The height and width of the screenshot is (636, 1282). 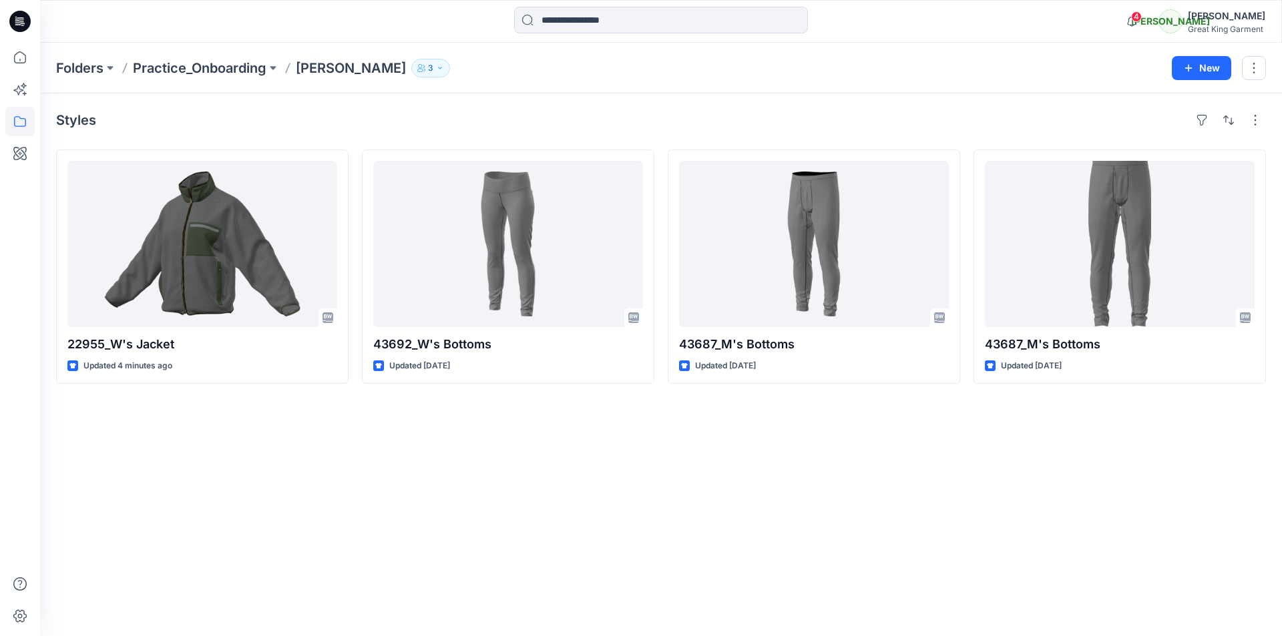 I want to click on a: 22955_W's Jacket, so click(x=202, y=244).